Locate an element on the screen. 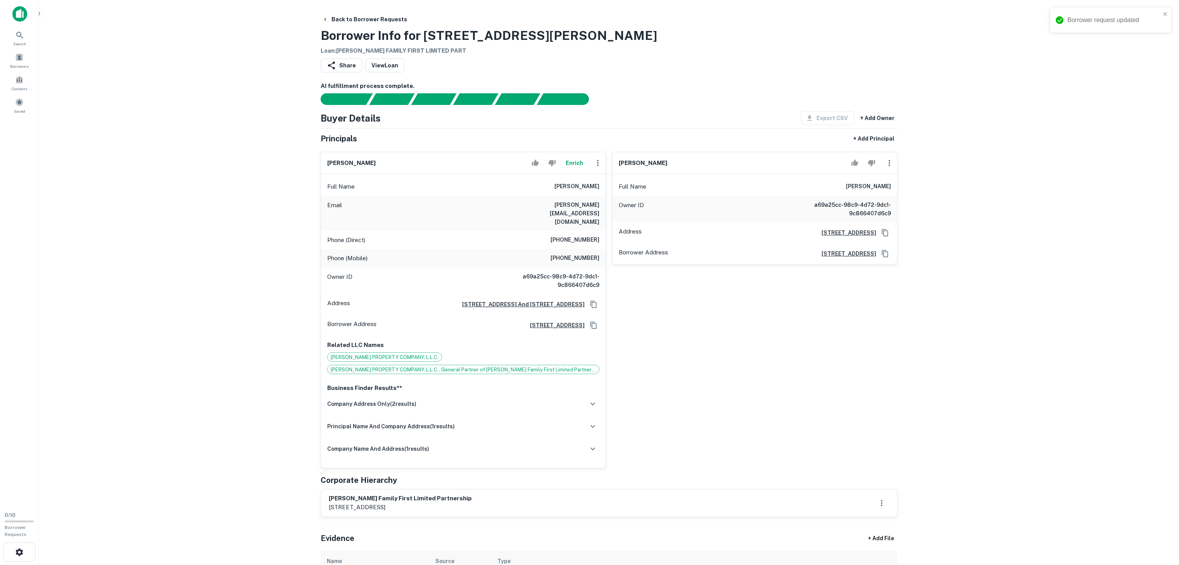  p: Phone (Direct) is located at coordinates (346, 240).